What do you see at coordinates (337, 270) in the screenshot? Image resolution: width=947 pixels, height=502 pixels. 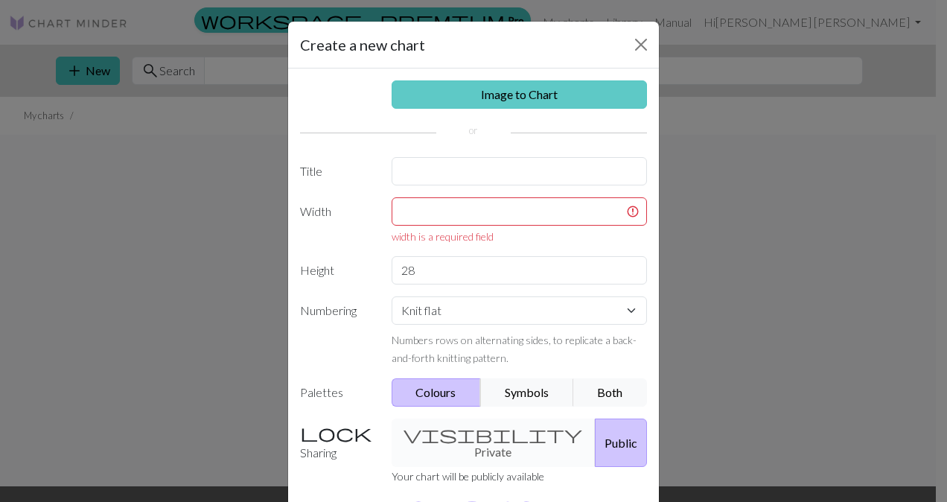 I see `label: Height` at bounding box center [337, 270].